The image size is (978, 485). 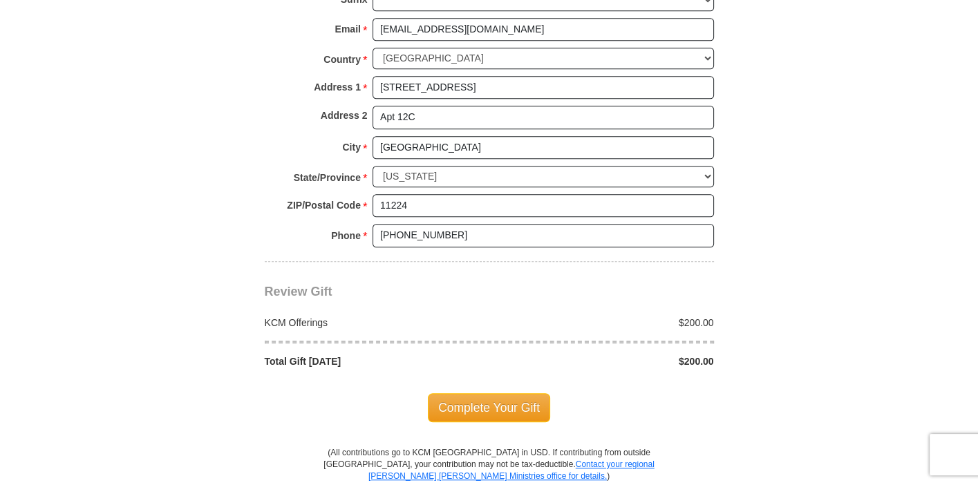 I want to click on span: Review Gift, so click(x=299, y=292).